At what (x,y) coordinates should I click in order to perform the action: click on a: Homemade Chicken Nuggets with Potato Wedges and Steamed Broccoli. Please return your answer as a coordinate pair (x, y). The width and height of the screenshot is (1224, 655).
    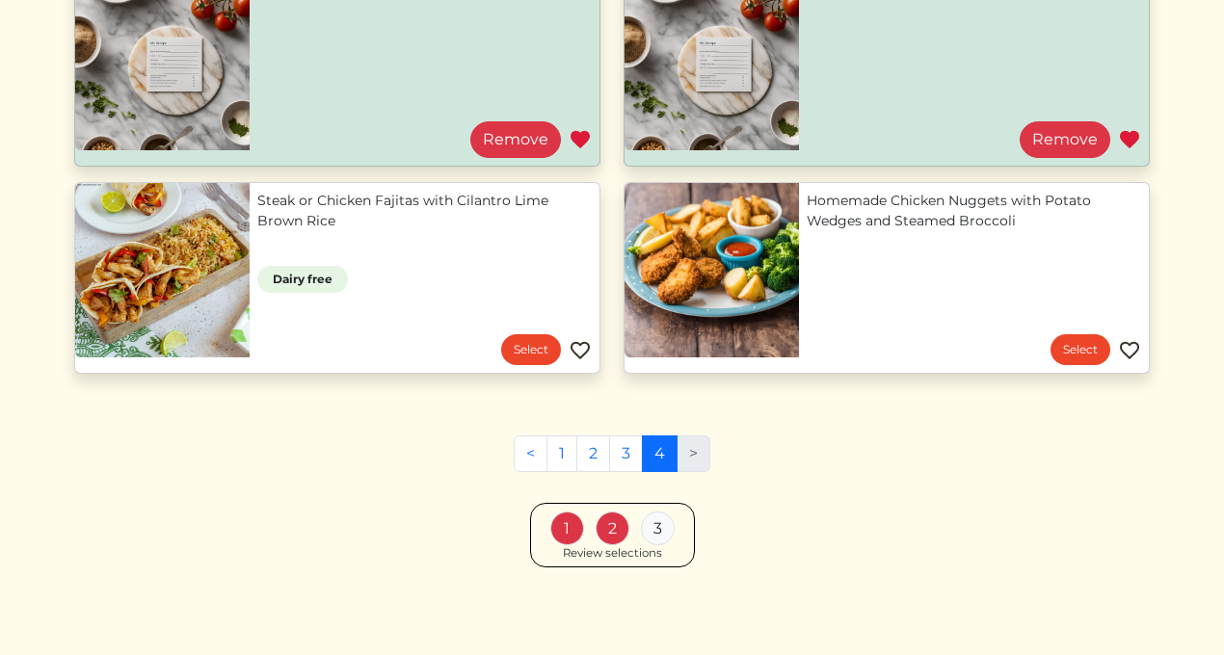
    Looking at the image, I should click on (973, 211).